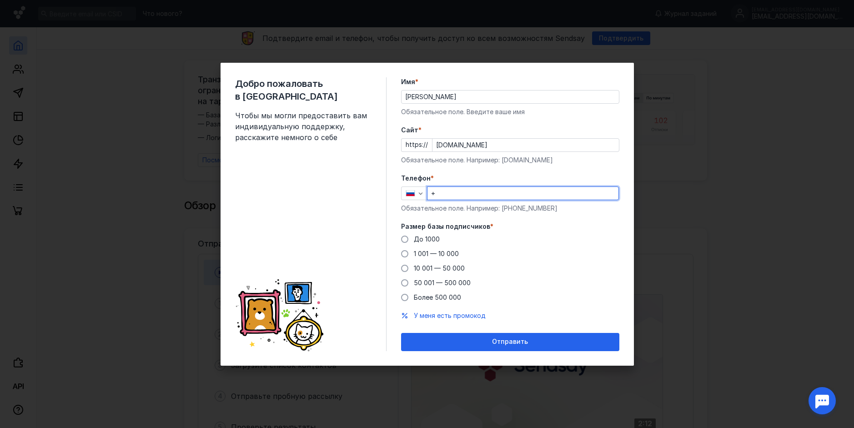 This screenshot has height=428, width=854. What do you see at coordinates (426, 239) in the screenshot?
I see `span: До 1000` at bounding box center [426, 239].